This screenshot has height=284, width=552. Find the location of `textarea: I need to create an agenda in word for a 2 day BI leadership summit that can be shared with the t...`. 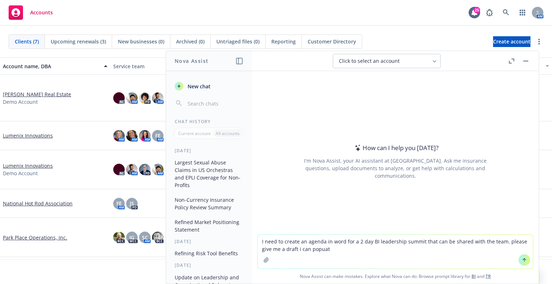

textarea: I need to create an agenda in word for a 2 day BI leadership summit that can be shared with the t... is located at coordinates (395, 252).